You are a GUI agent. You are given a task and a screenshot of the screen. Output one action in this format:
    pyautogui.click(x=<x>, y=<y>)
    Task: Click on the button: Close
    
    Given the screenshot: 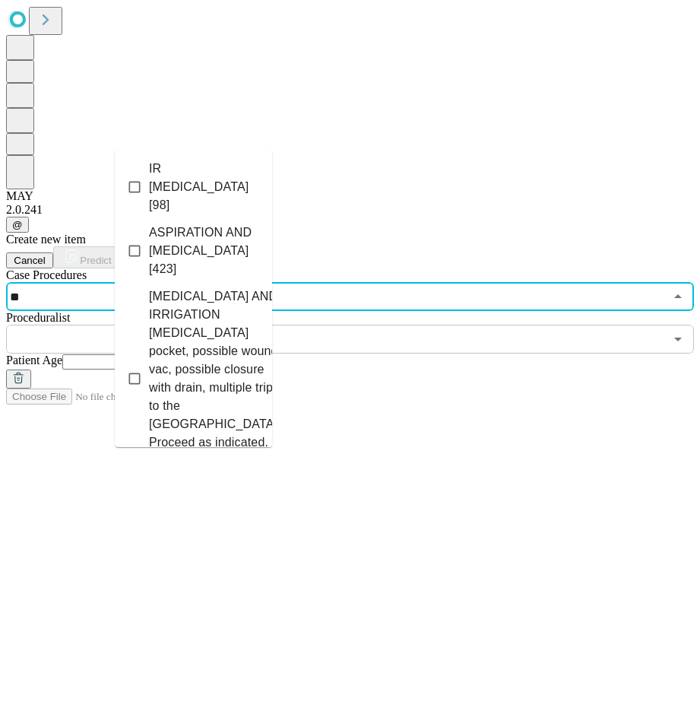 What is the action you would take?
    pyautogui.click(x=678, y=296)
    